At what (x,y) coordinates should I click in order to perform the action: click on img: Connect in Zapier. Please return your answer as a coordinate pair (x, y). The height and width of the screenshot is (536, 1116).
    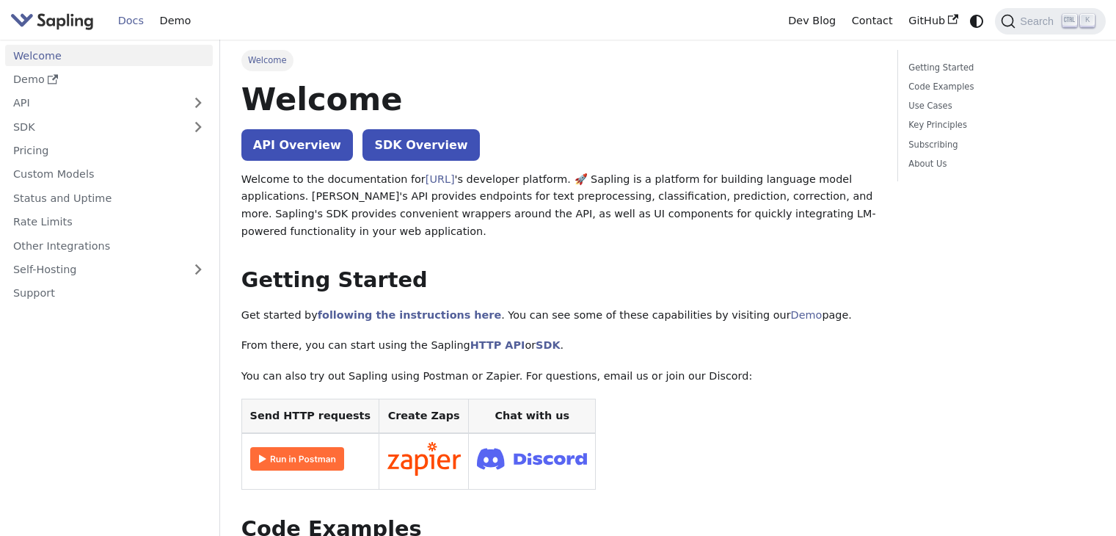
    Looking at the image, I should click on (424, 459).